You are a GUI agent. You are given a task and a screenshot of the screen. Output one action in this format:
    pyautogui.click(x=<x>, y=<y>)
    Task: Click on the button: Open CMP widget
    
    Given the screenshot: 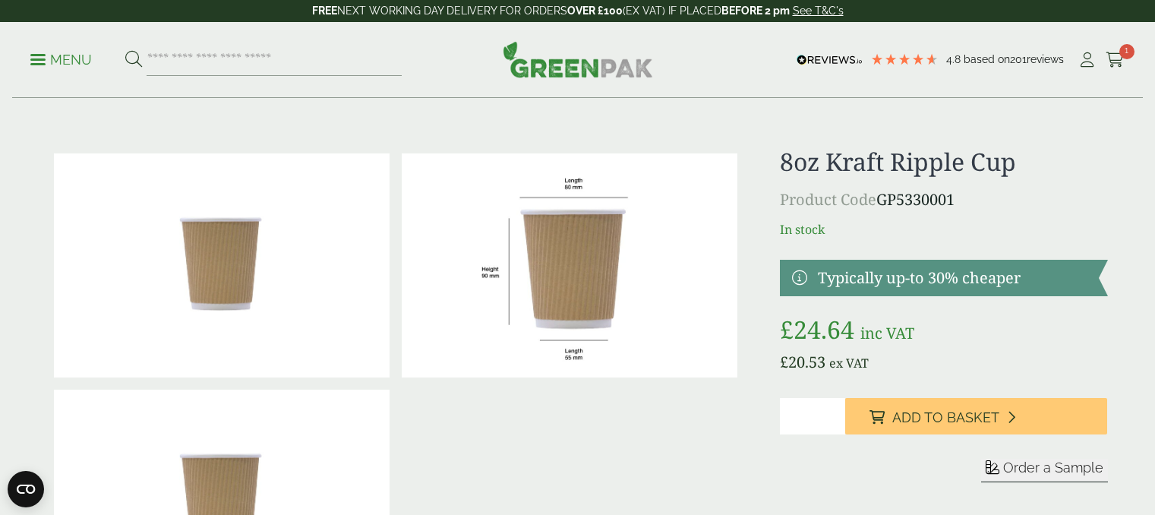 What is the action you would take?
    pyautogui.click(x=26, y=489)
    